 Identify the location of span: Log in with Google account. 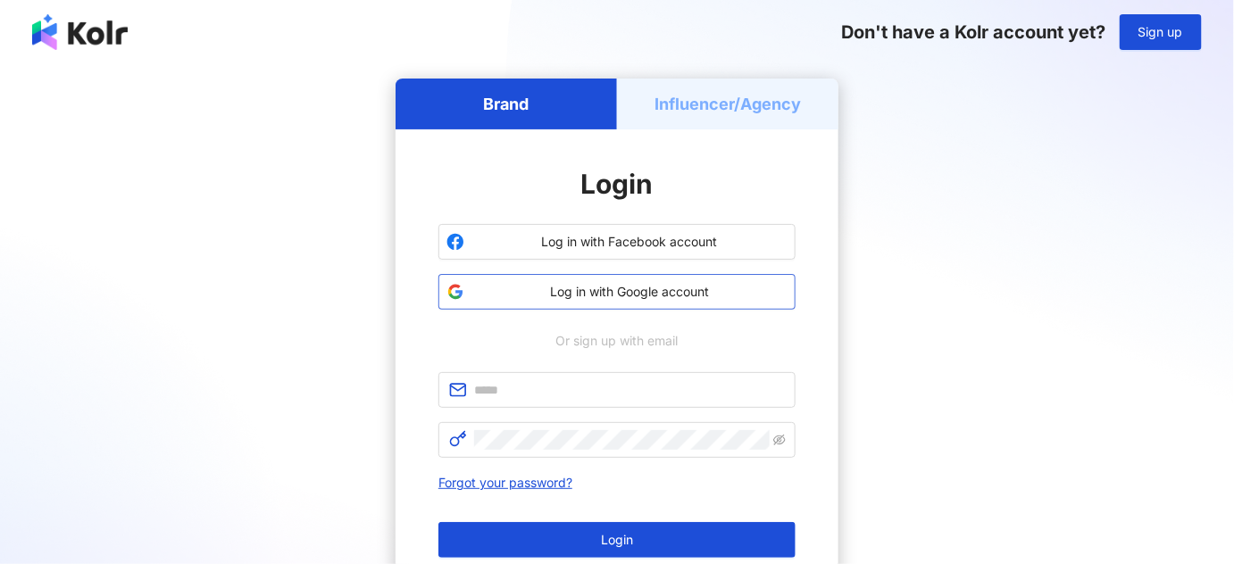
(629, 292).